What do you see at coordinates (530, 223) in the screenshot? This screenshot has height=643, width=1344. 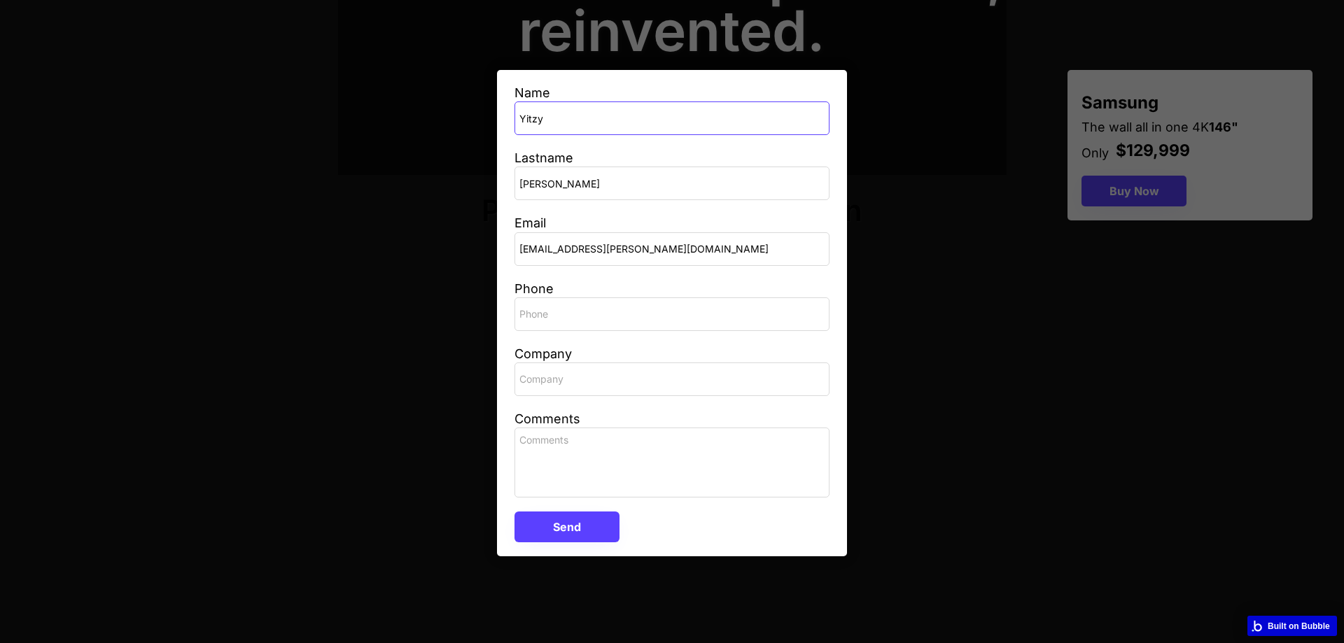 I see `div: Email` at bounding box center [530, 223].